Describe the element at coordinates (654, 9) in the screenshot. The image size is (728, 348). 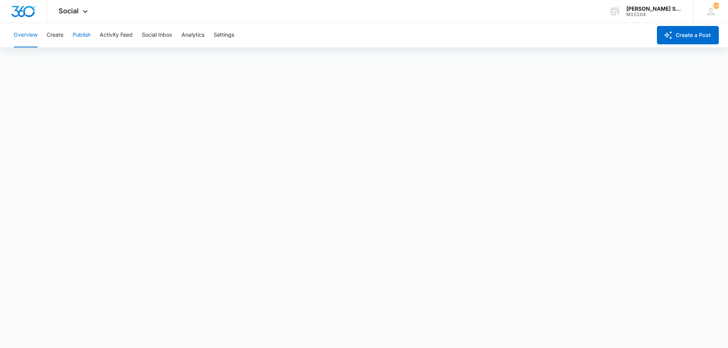
I see `div: account name` at that location.